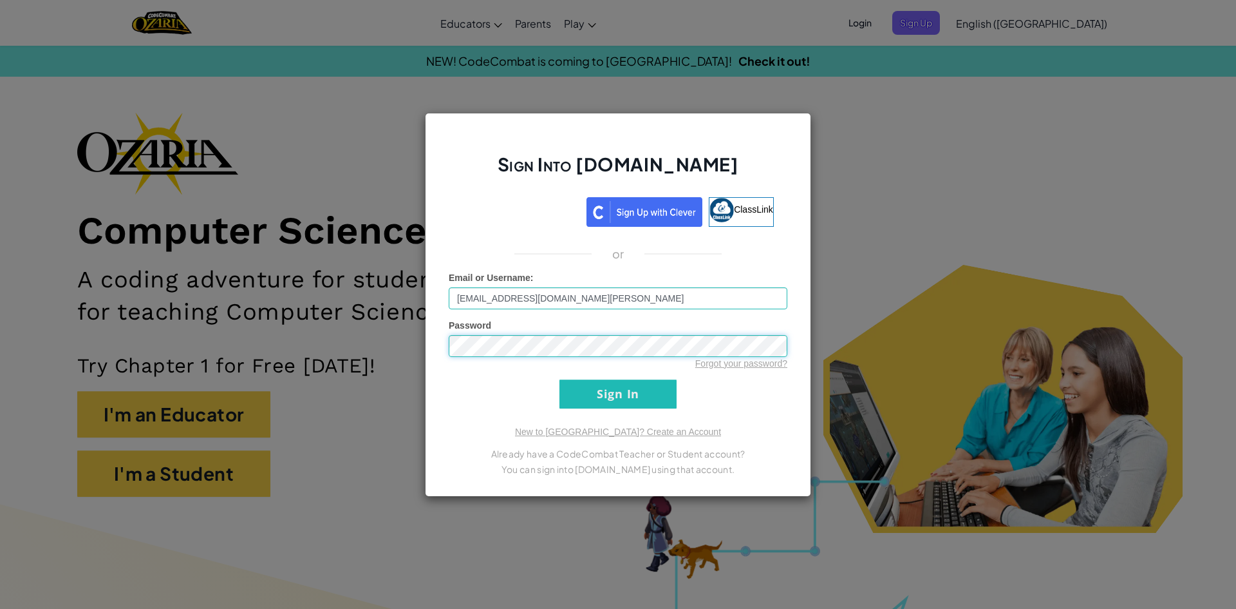 This screenshot has width=1236, height=609. Describe the element at coordinates (489, 278) in the screenshot. I see `span: Email or Username` at that location.